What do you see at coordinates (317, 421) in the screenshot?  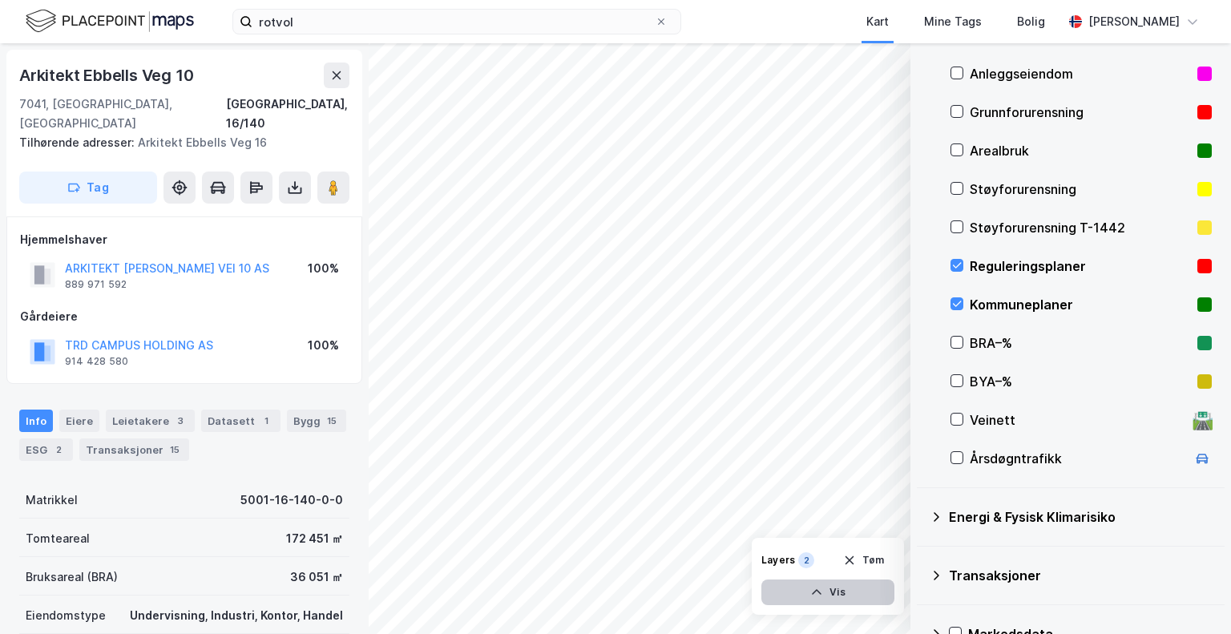 I see `div: Bygg` at bounding box center [317, 421].